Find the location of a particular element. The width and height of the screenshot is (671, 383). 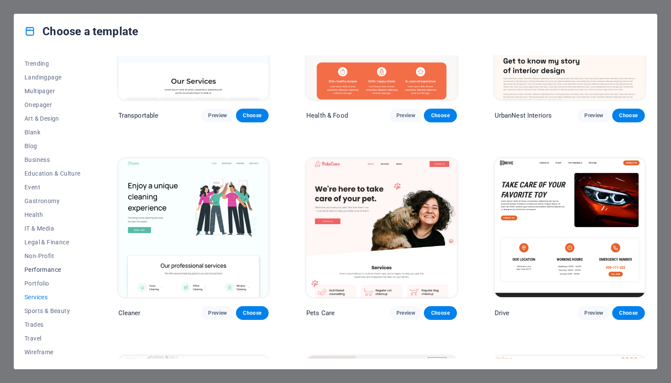

button: Travel is located at coordinates (52, 338).